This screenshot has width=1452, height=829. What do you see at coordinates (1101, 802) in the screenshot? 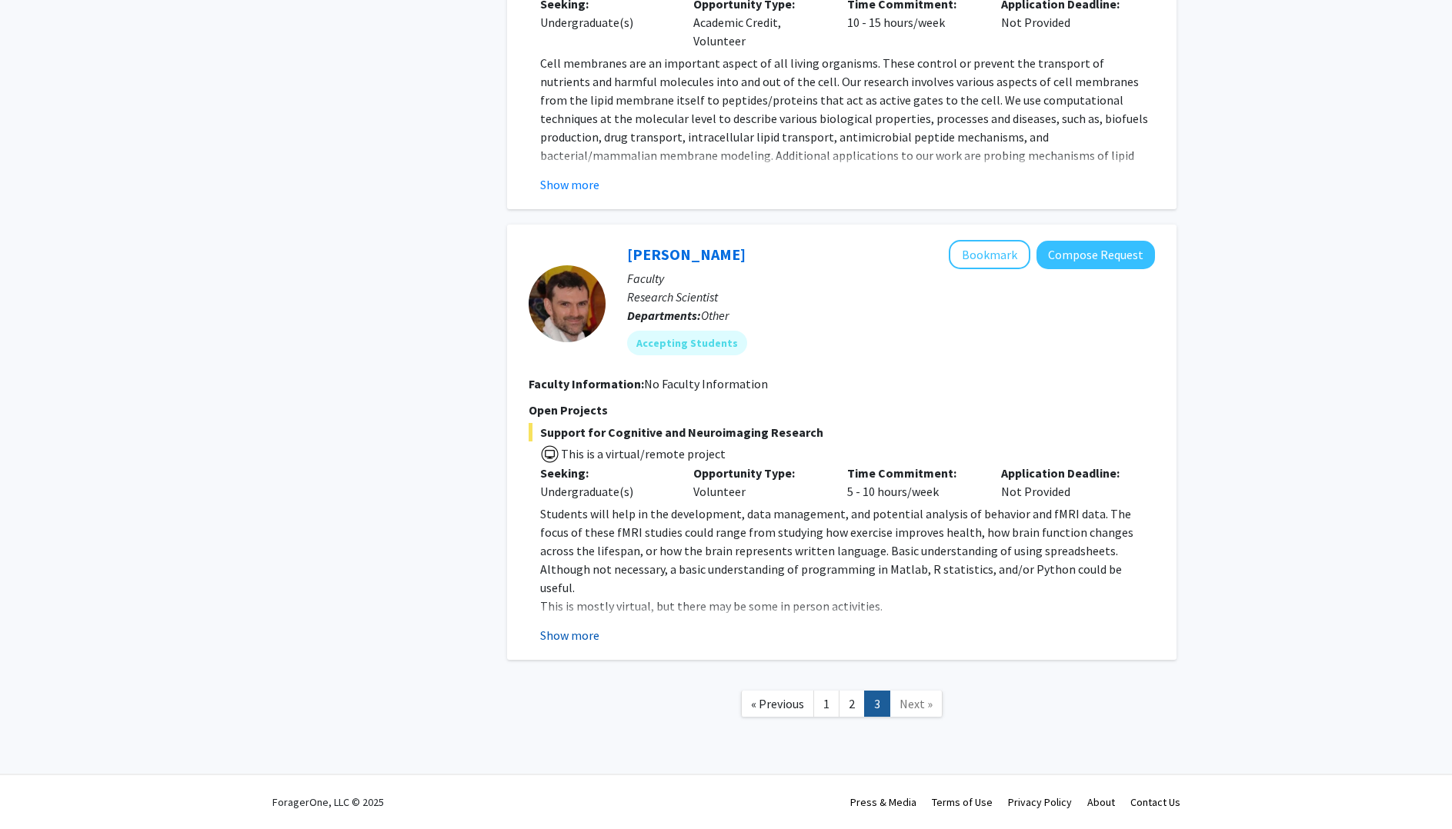
I see `a: About` at bounding box center [1101, 802].